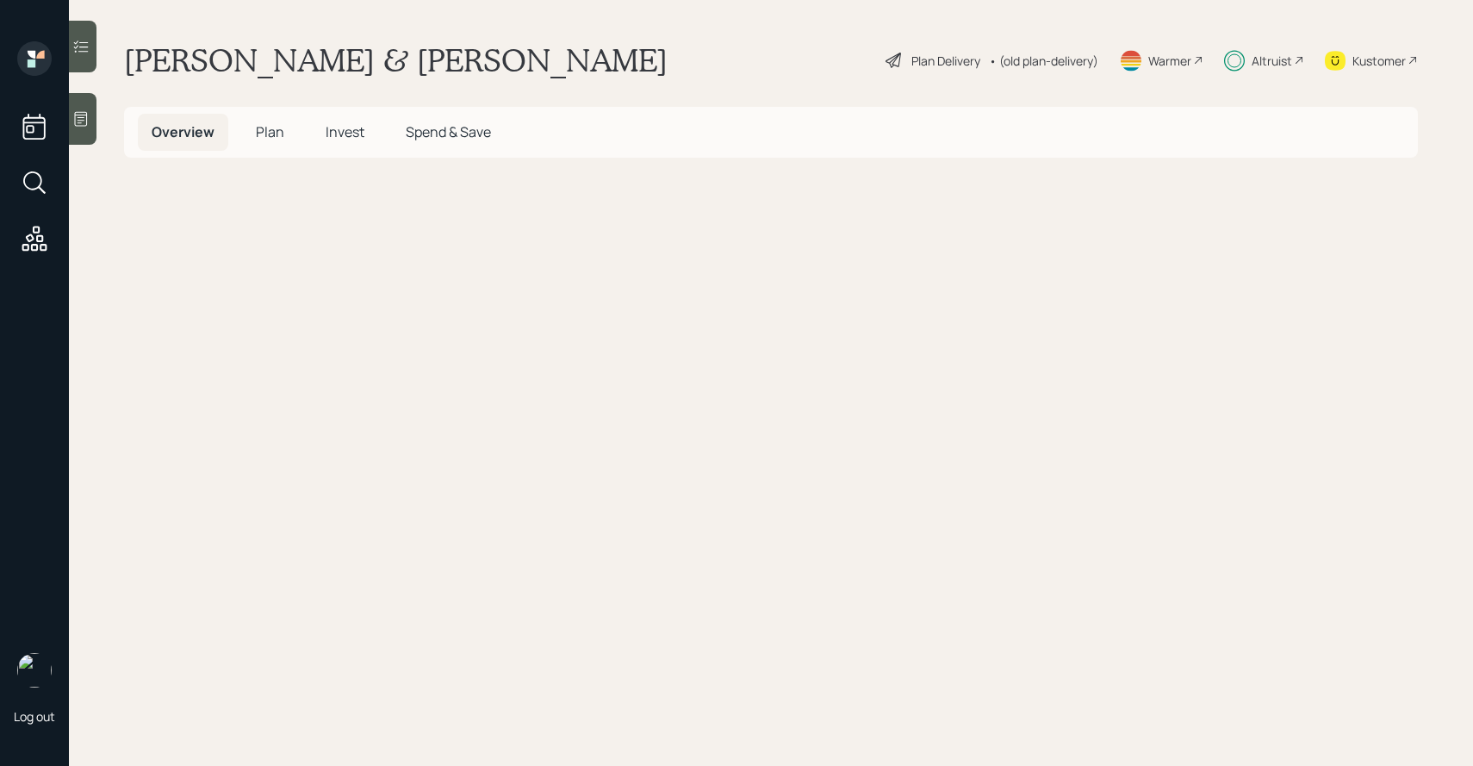 The width and height of the screenshot is (1473, 766). What do you see at coordinates (345, 132) in the screenshot?
I see `span: Invest` at bounding box center [345, 132].